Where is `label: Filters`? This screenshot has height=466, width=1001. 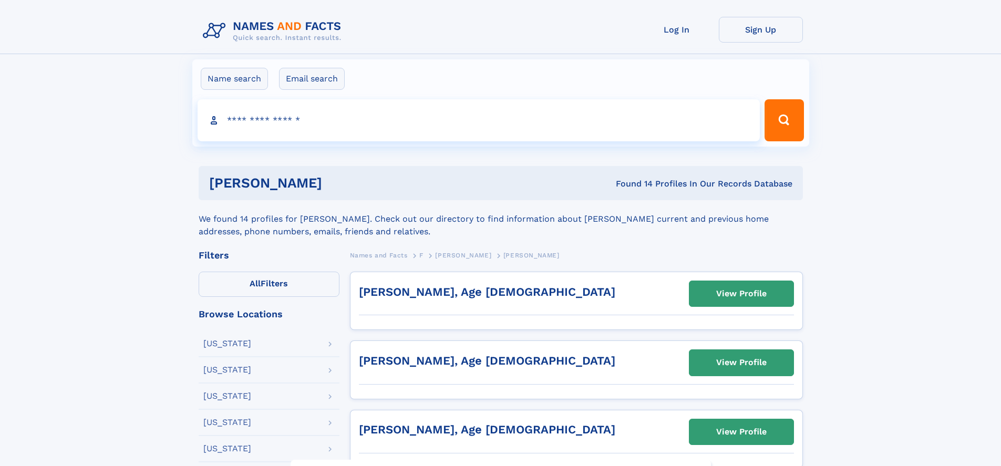
label: Filters is located at coordinates (269, 284).